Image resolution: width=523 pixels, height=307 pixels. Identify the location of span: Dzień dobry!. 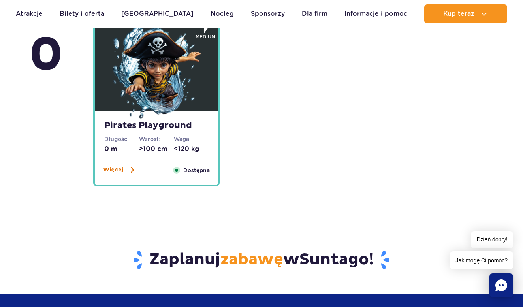
(491, 239).